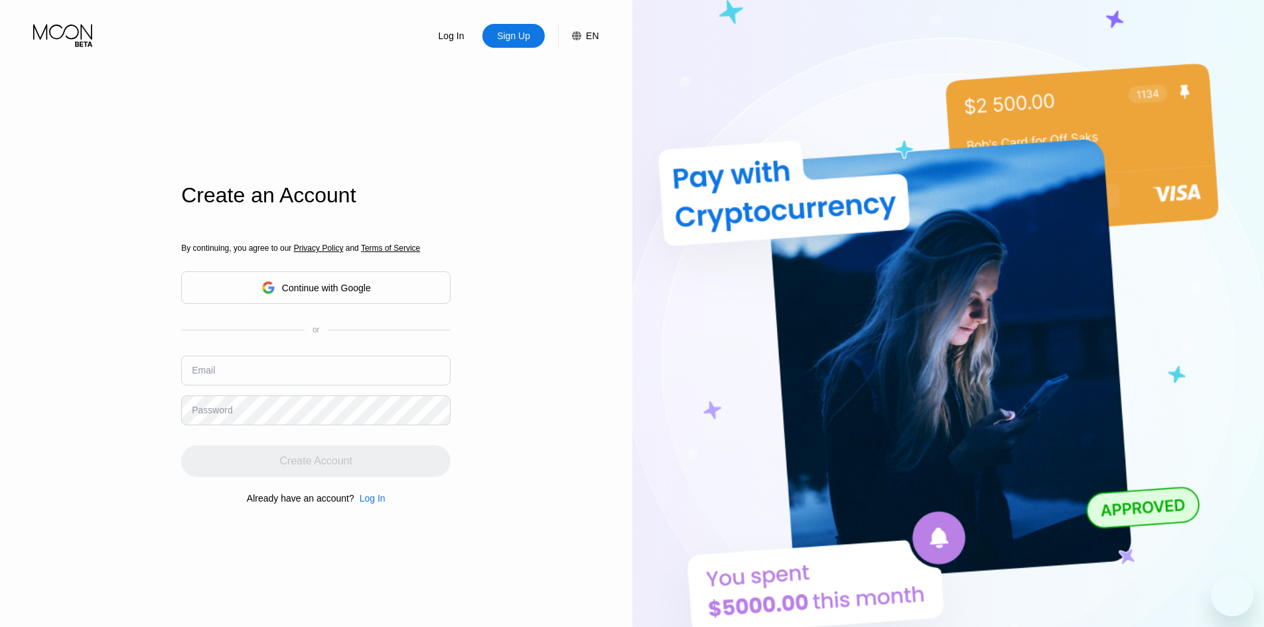 This screenshot has width=1264, height=627. I want to click on div: Sign Up, so click(514, 36).